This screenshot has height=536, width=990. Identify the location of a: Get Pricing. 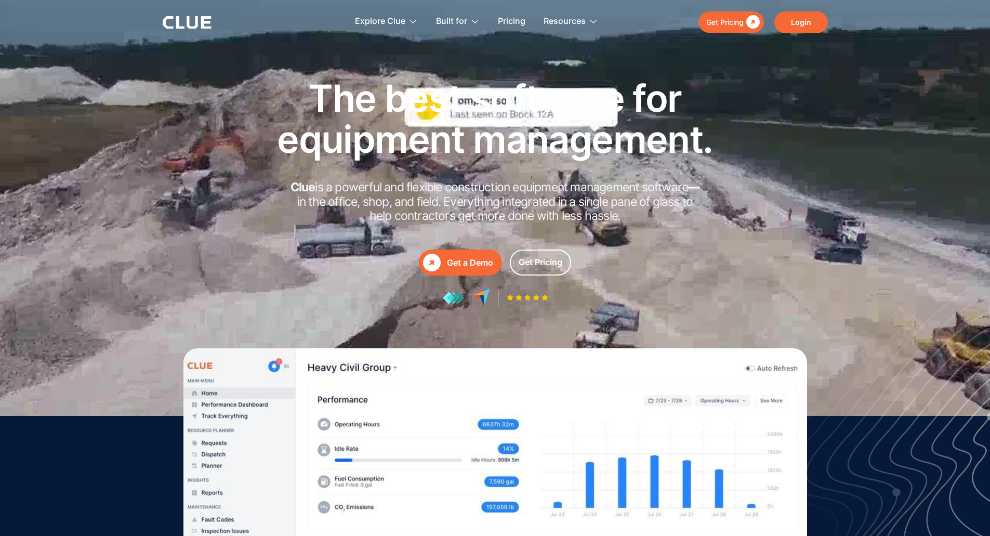
(731, 22).